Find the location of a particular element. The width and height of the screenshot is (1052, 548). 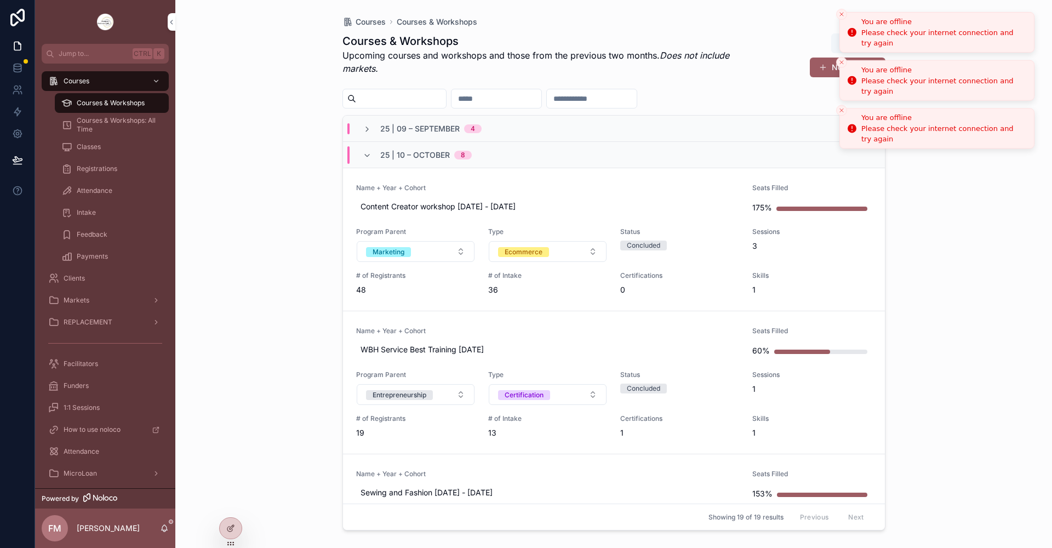

div: Marketing is located at coordinates (389, 252).